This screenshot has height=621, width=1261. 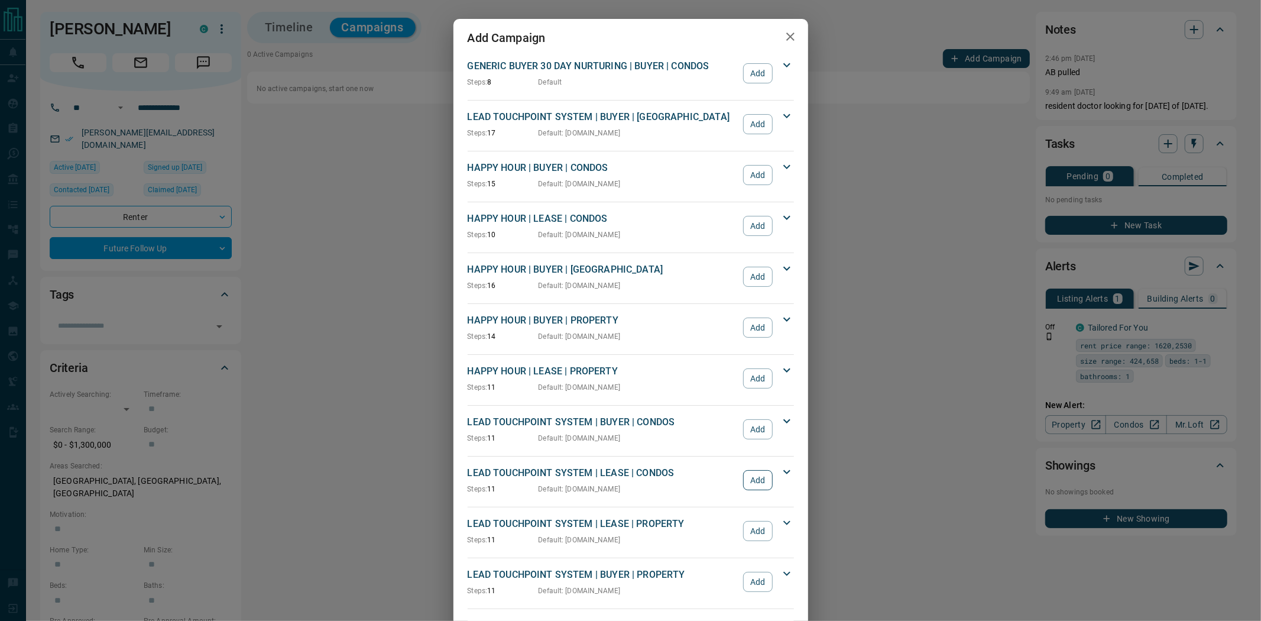 What do you see at coordinates (602, 320) in the screenshot?
I see `p: HAPPY HOUR | BUYER | PROPERTY` at bounding box center [602, 320].